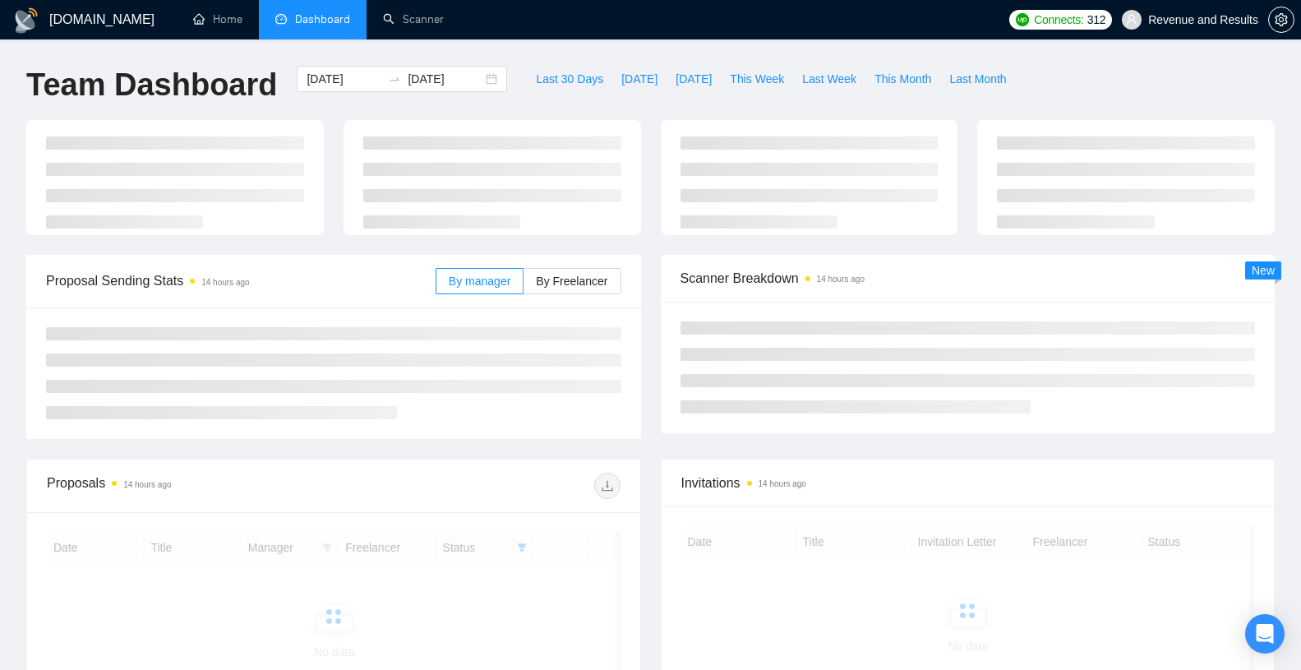 The image size is (1301, 670). I want to click on span: Dashboard, so click(322, 19).